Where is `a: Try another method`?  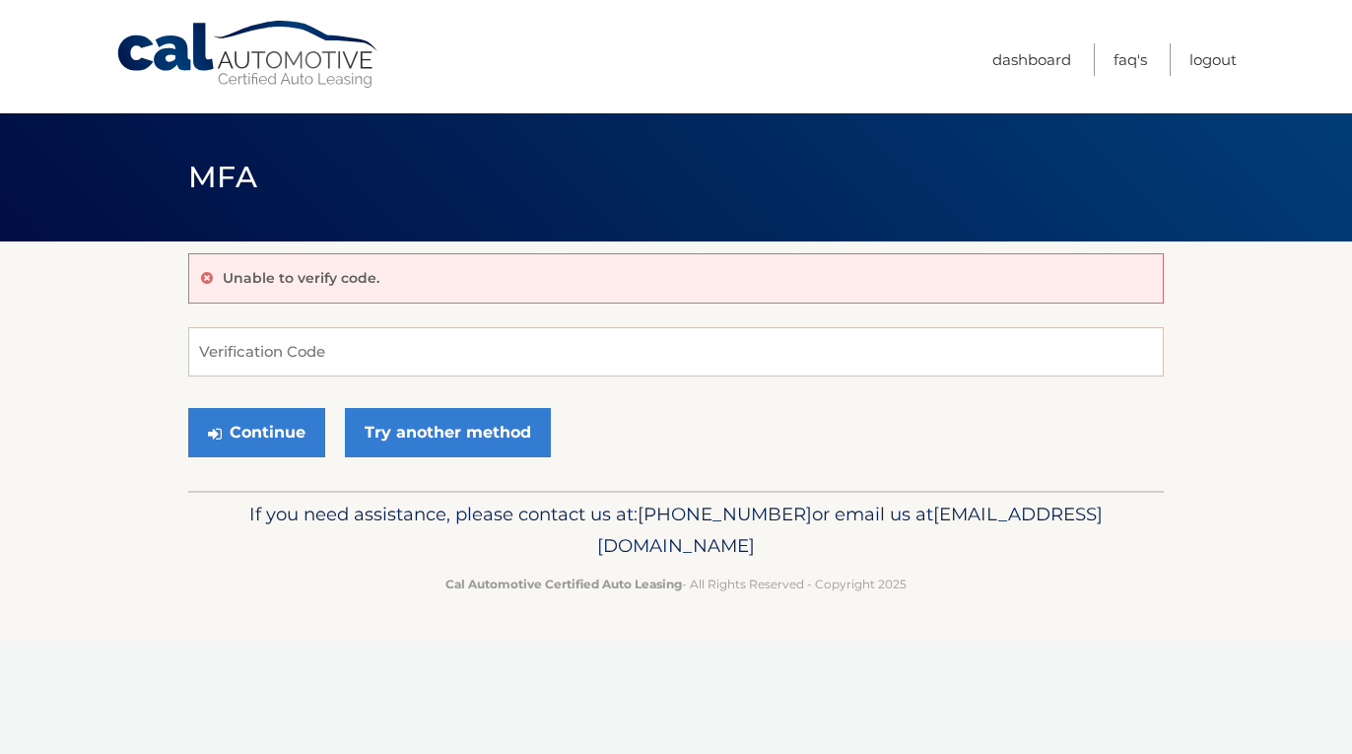
a: Try another method is located at coordinates (447, 433).